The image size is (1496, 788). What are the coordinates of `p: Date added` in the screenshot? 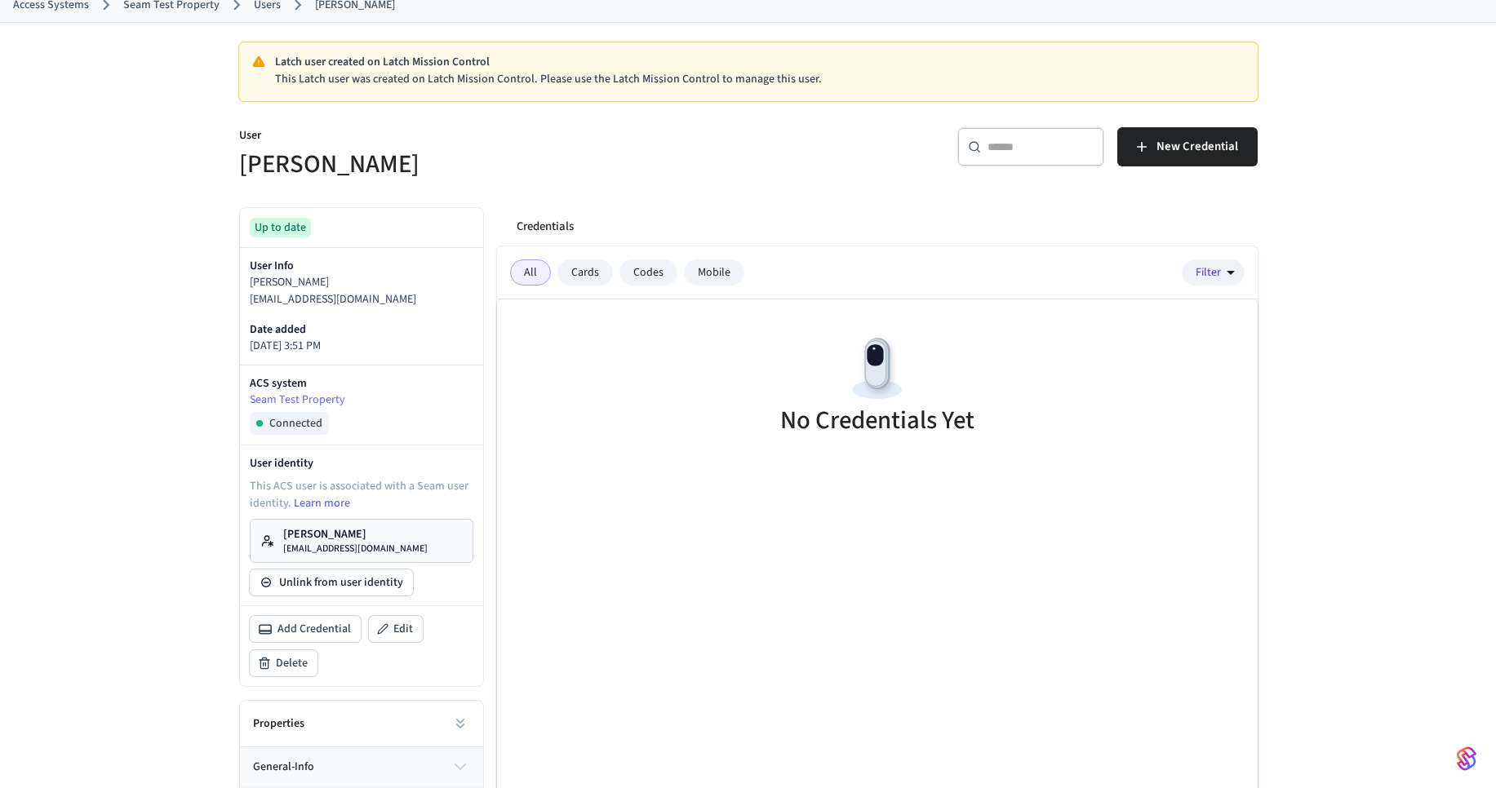 It's located at (362, 330).